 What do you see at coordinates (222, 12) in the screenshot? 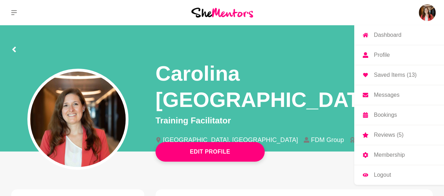
I see `img: She Mentors Logo` at bounding box center [222, 12].